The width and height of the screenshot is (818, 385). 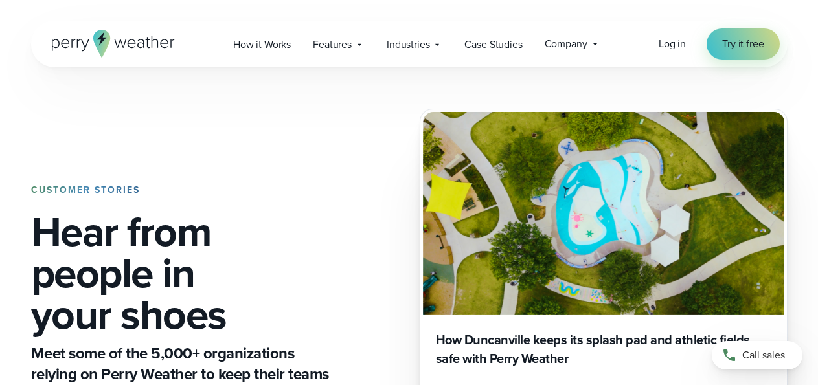 What do you see at coordinates (743, 44) in the screenshot?
I see `span: Try it free` at bounding box center [743, 44].